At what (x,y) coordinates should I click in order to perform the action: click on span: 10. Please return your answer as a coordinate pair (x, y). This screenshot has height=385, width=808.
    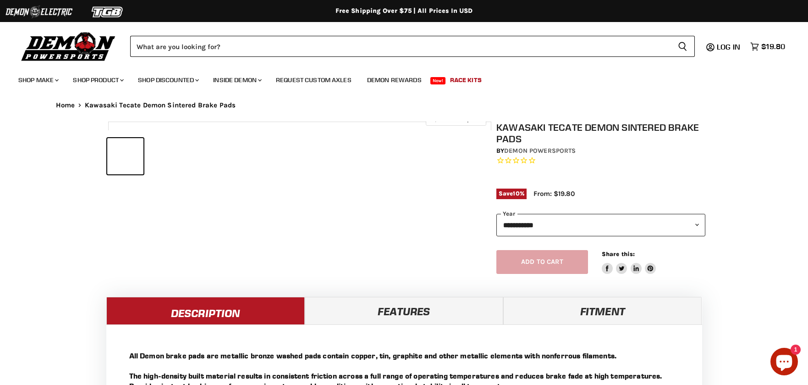
    Looking at the image, I should click on (516, 193).